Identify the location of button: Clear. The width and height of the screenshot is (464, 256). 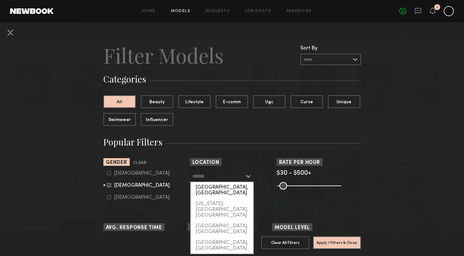
(140, 163).